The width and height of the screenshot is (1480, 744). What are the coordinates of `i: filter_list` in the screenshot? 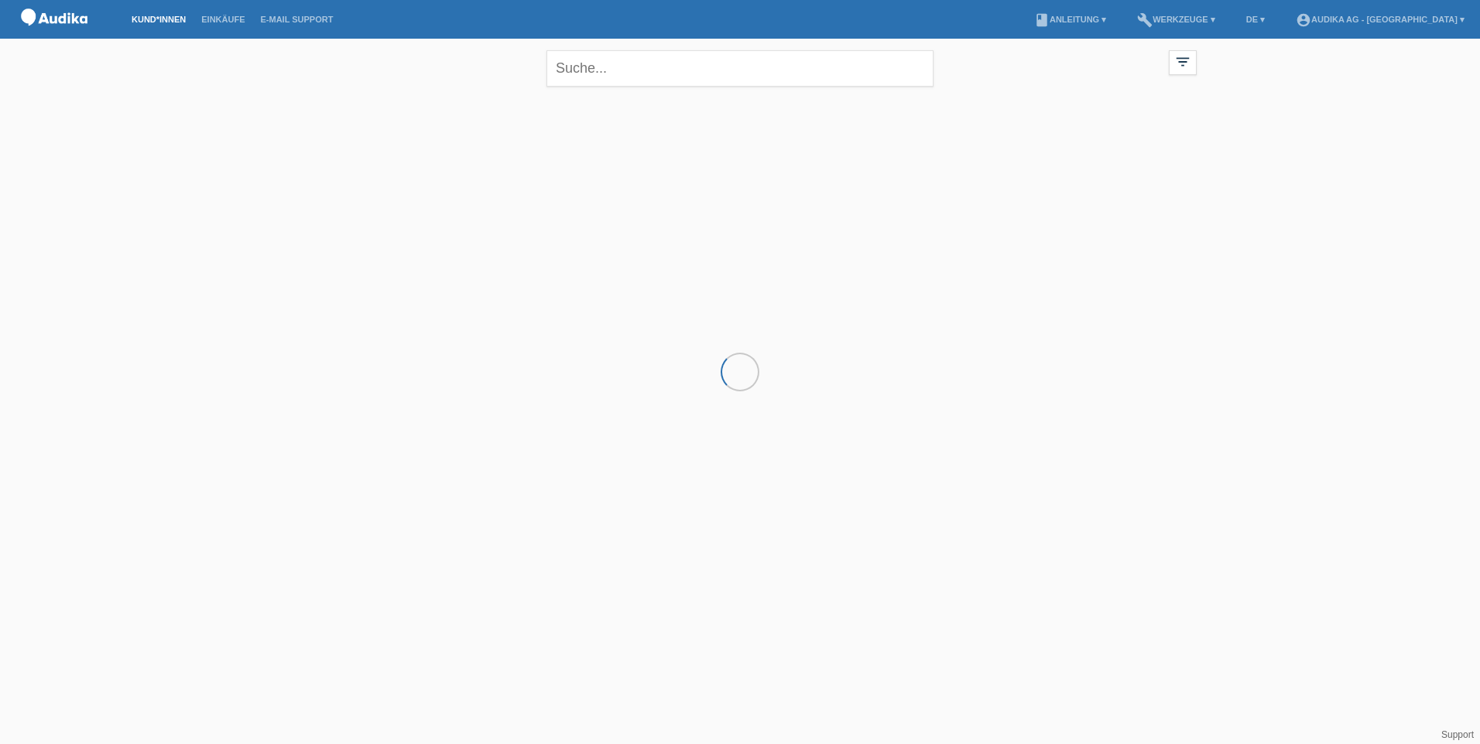 It's located at (1183, 62).